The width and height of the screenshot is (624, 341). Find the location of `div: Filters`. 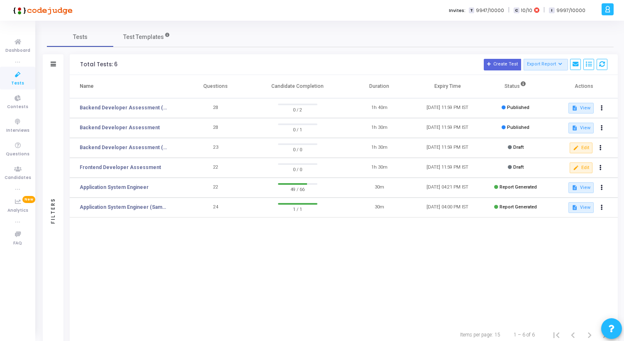

div: Filters is located at coordinates (53, 211).